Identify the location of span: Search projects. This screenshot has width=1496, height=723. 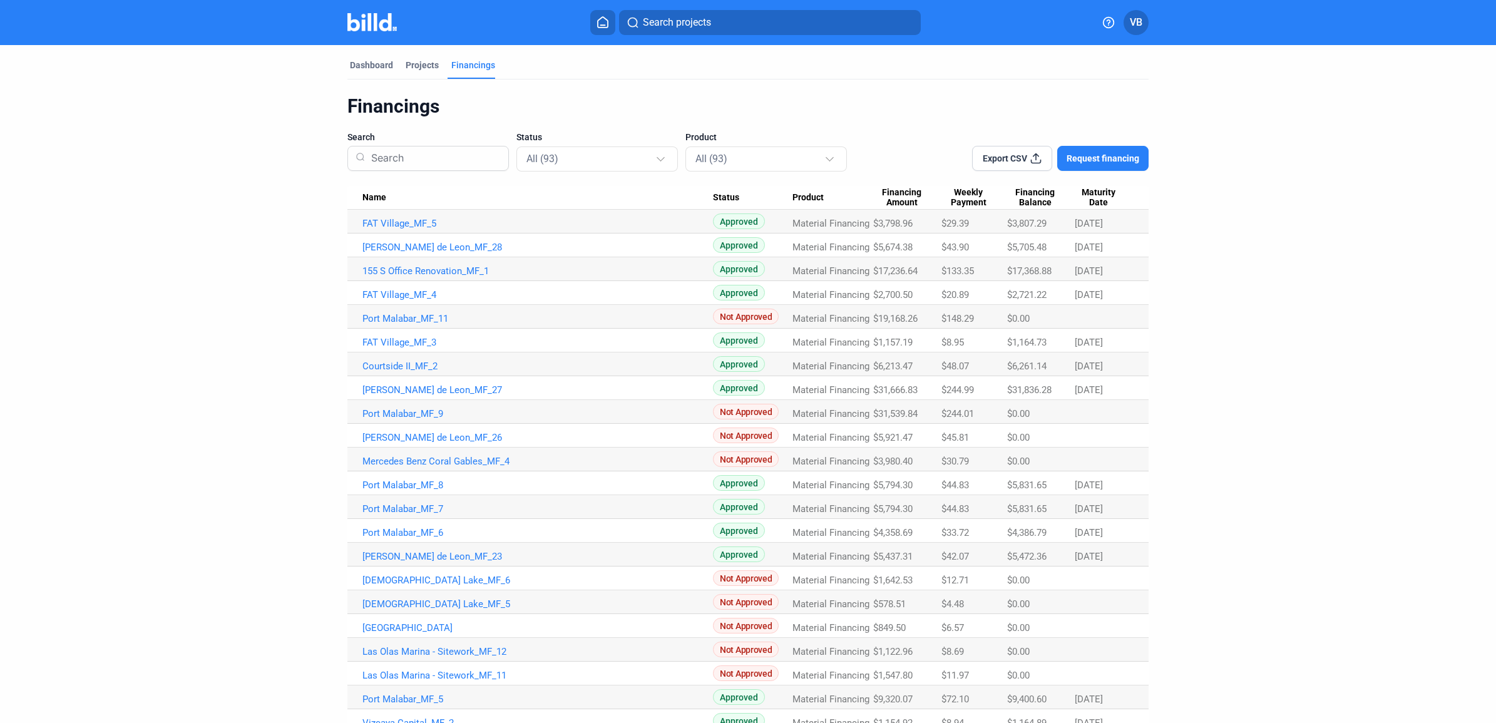
(677, 23).